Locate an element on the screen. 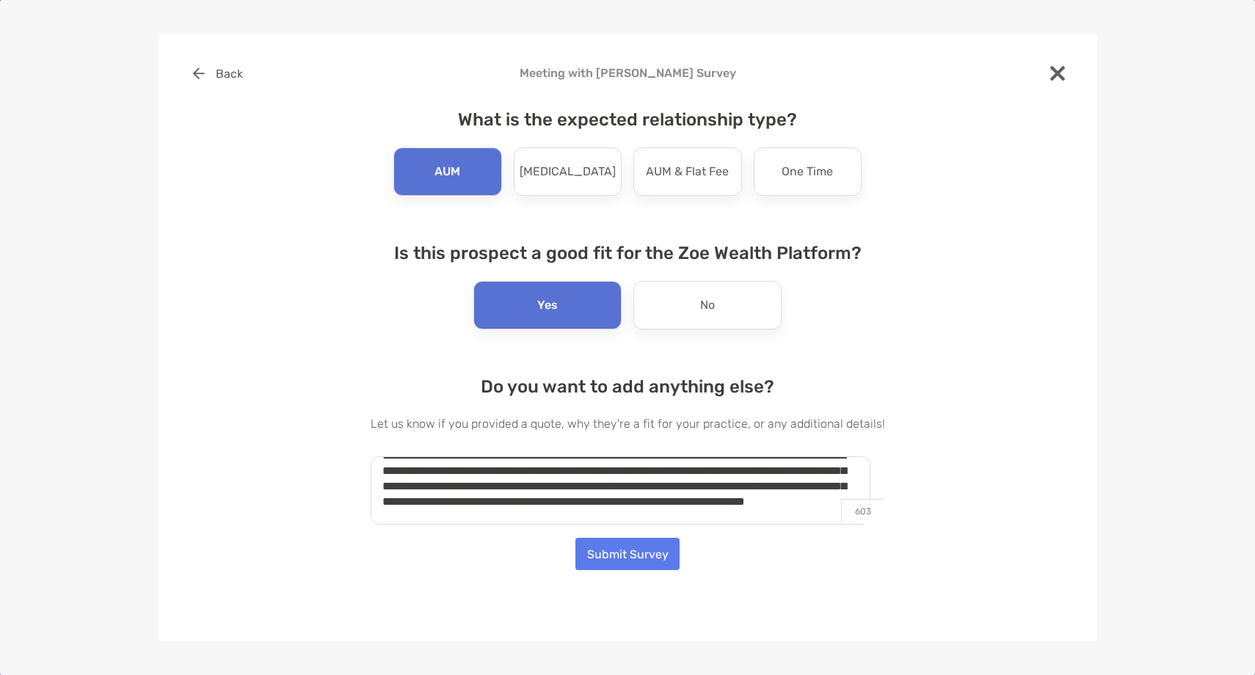 This screenshot has height=675, width=1255. h4: What is the expected relationship type? is located at coordinates (627, 120).